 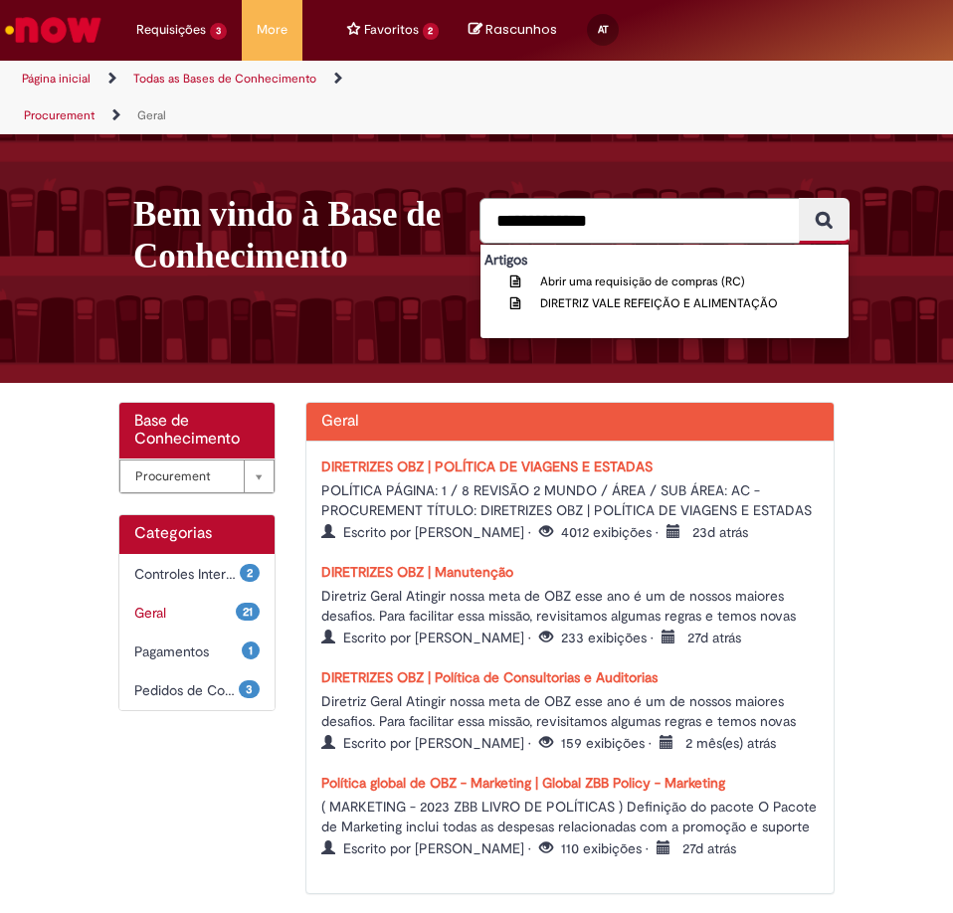 What do you see at coordinates (489, 677) in the screenshot?
I see `a: DIRETRIZES OBZ | Política de Consultorias e Auditorias` at bounding box center [489, 677].